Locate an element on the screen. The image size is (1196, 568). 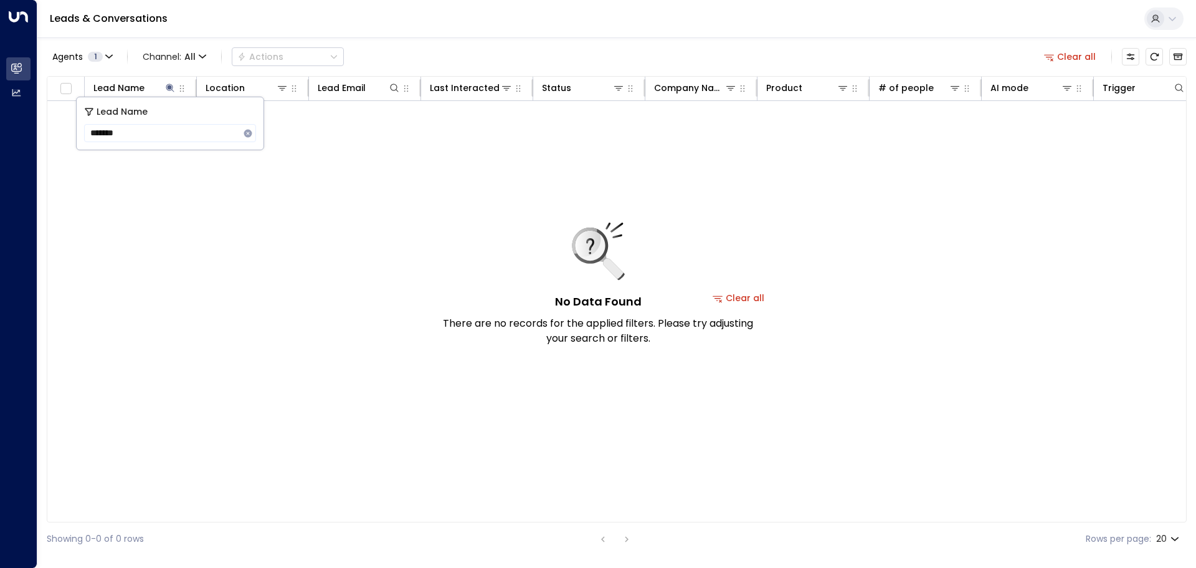
button: Actions is located at coordinates (288, 57).